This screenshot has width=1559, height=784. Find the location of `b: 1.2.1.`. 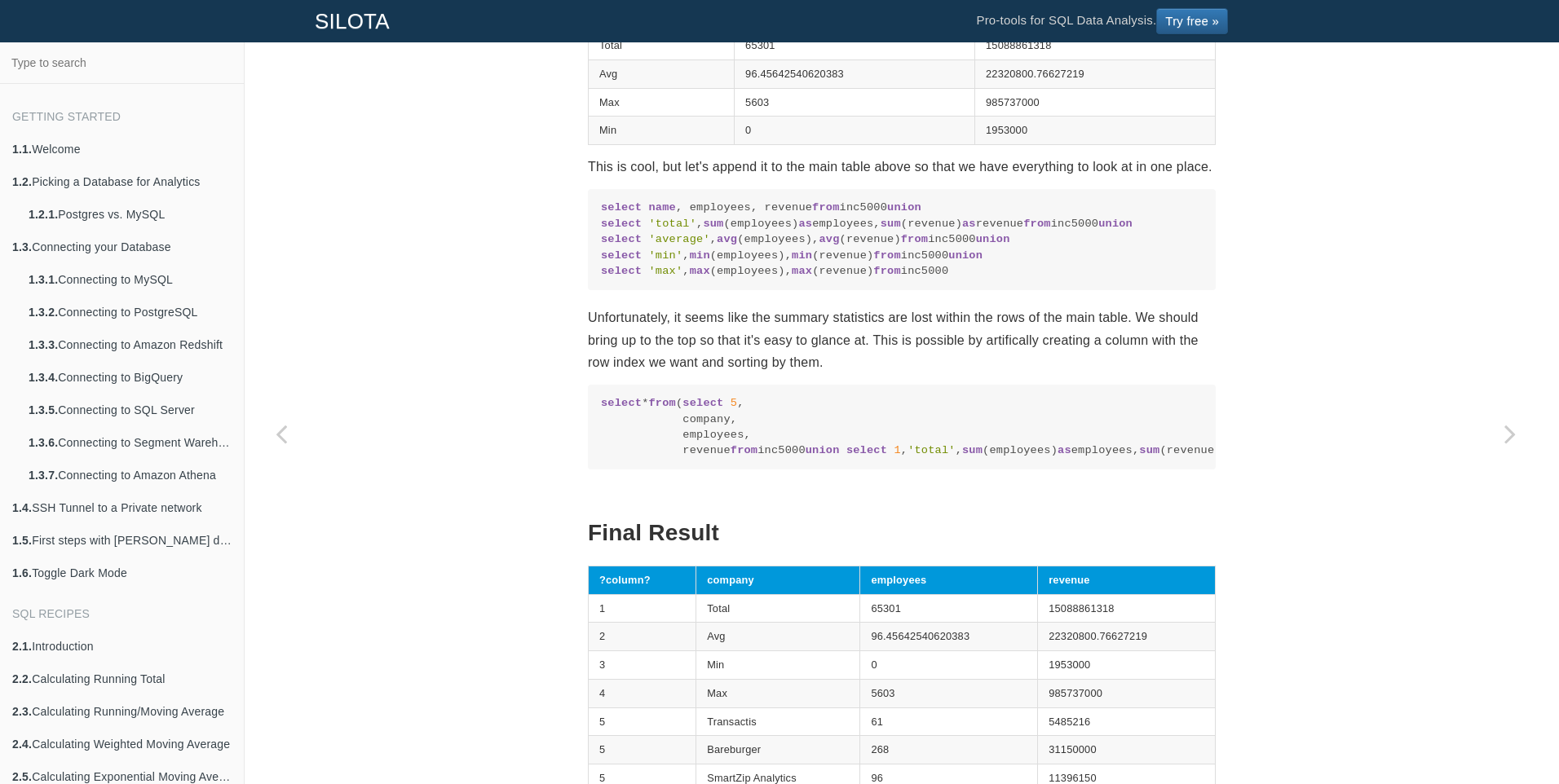

b: 1.2.1. is located at coordinates (43, 215).